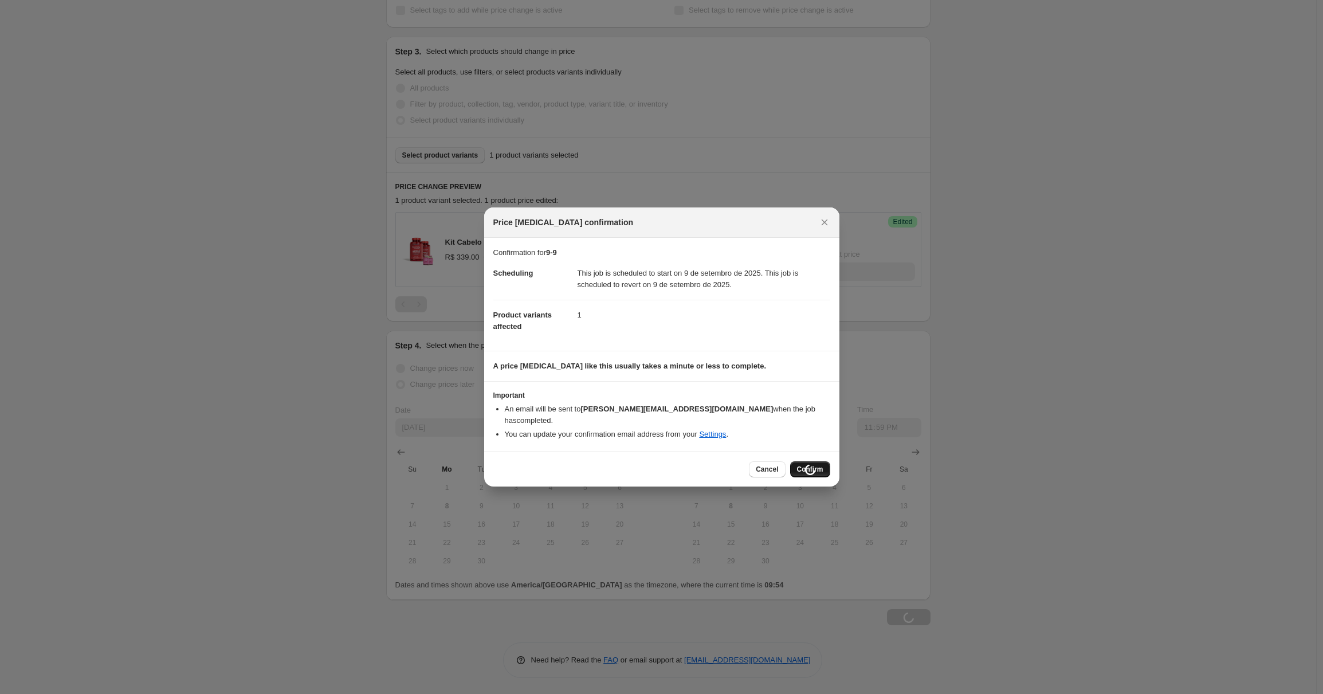 The height and width of the screenshot is (694, 1323). Describe the element at coordinates (523, 320) in the screenshot. I see `span: Product variants affected` at that location.